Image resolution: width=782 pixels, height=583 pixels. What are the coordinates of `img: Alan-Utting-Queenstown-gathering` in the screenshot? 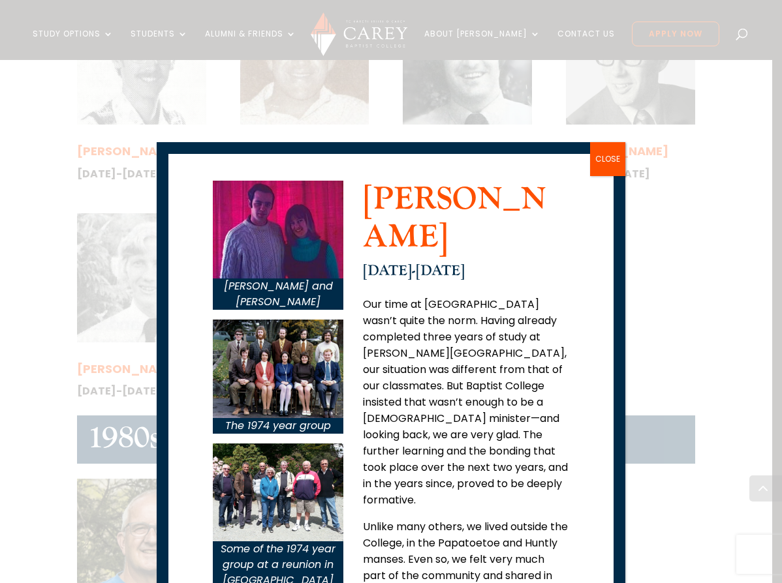 It's located at (278, 493).